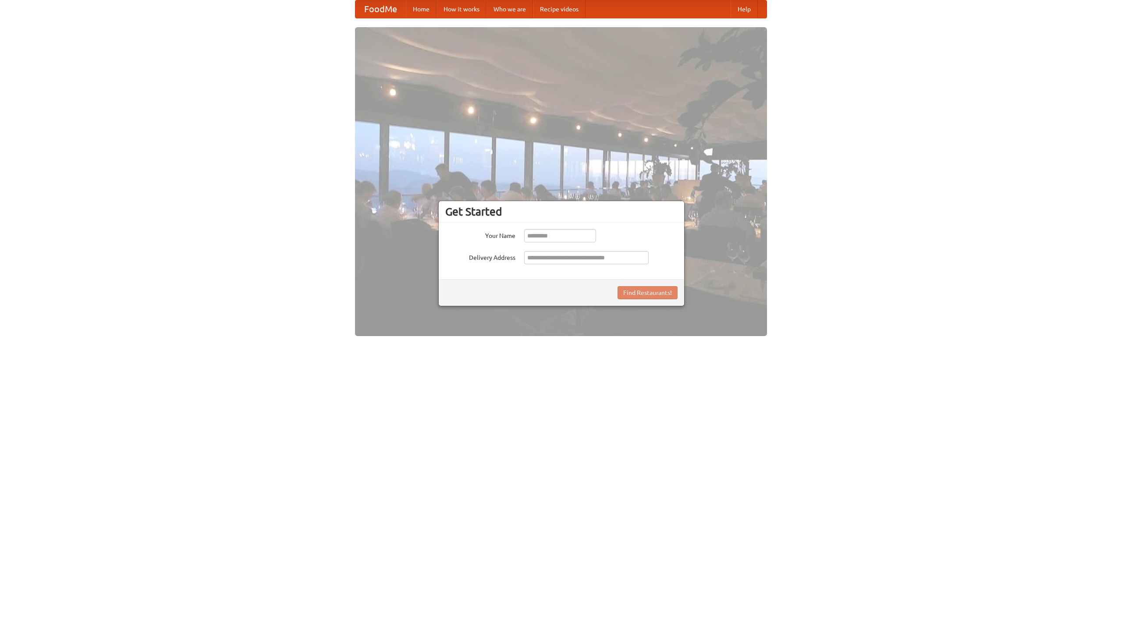  I want to click on button: Find Restaurants!, so click(647, 293).